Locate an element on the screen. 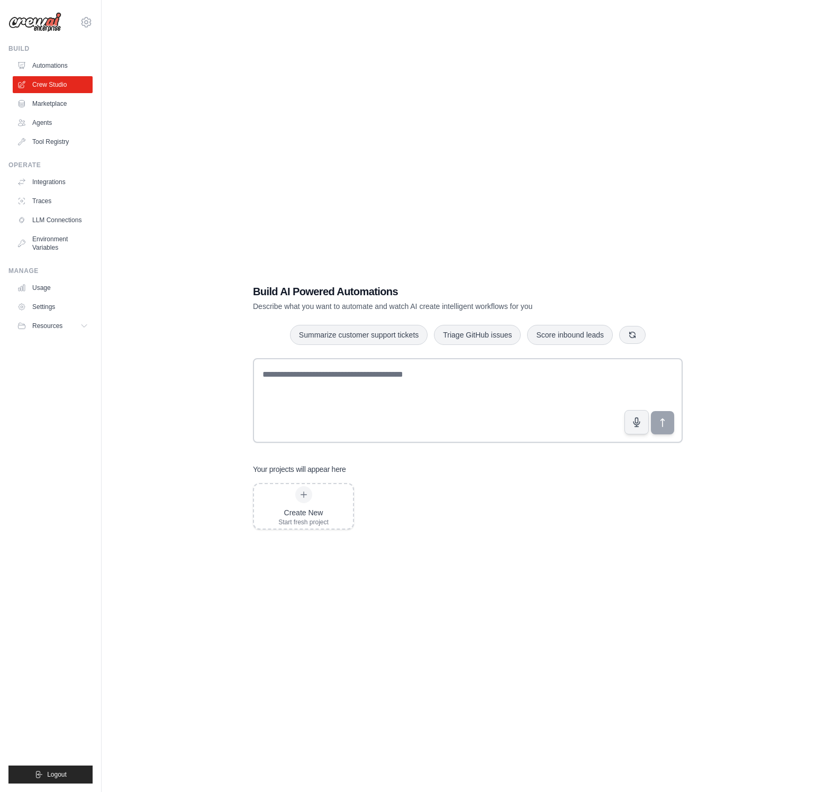 The width and height of the screenshot is (834, 792). a: Environment Variables is located at coordinates (52, 243).